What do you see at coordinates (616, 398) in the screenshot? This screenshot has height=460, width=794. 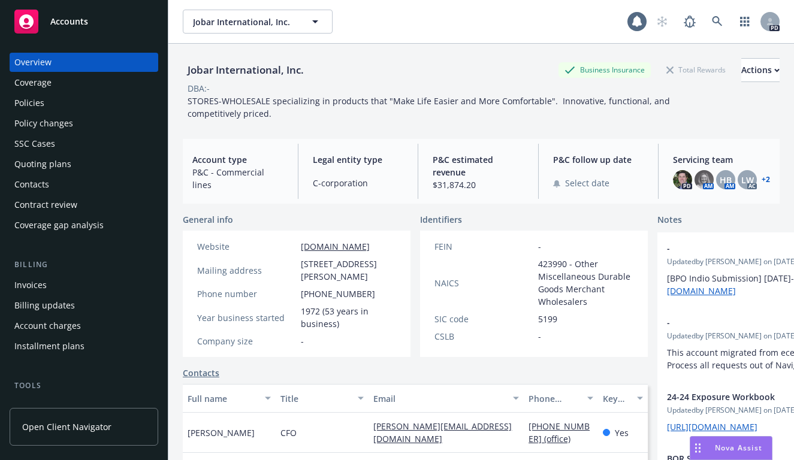 I see `div: Key contact` at bounding box center [616, 398].